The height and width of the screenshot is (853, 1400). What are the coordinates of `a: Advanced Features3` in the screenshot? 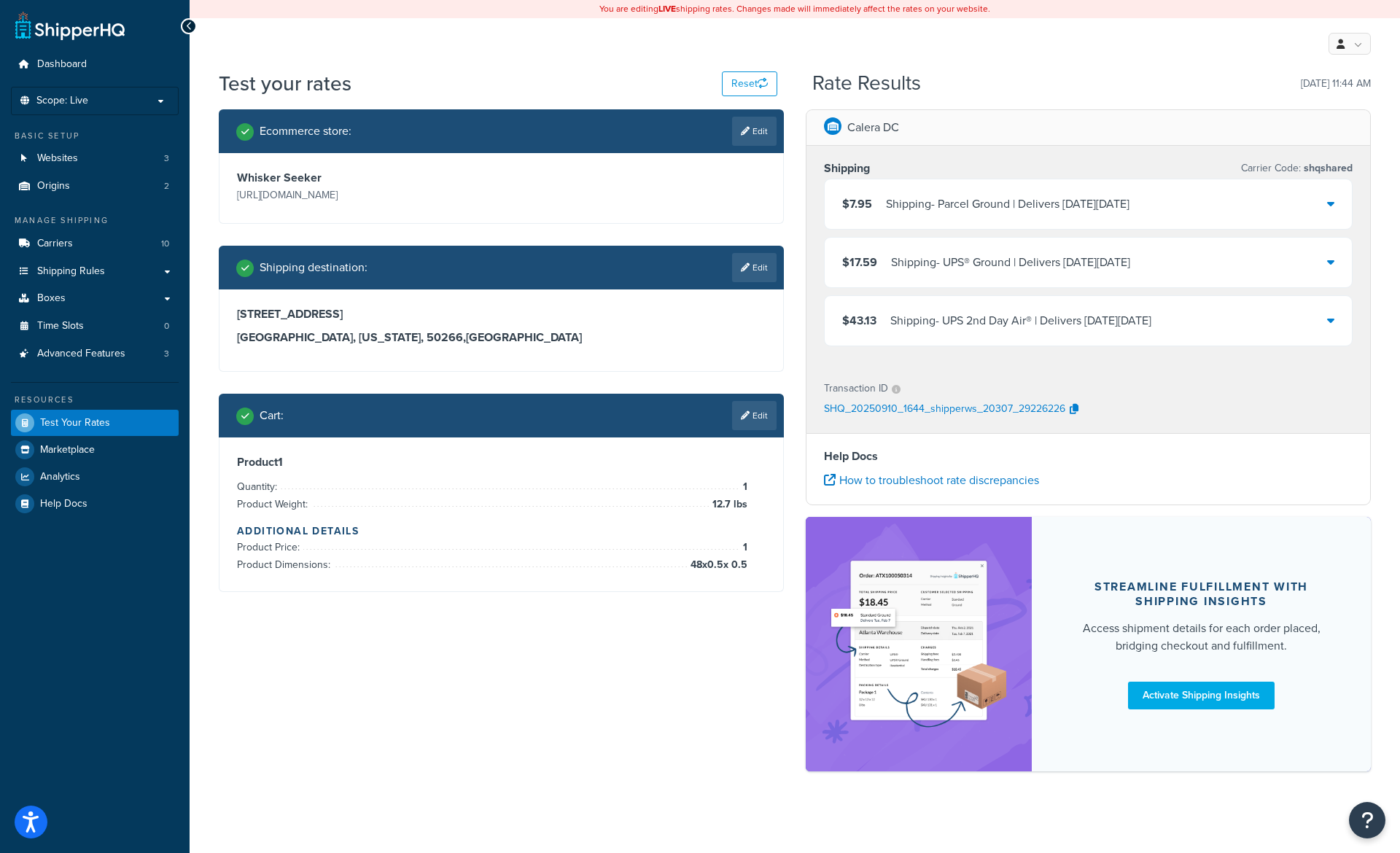 It's located at (95, 354).